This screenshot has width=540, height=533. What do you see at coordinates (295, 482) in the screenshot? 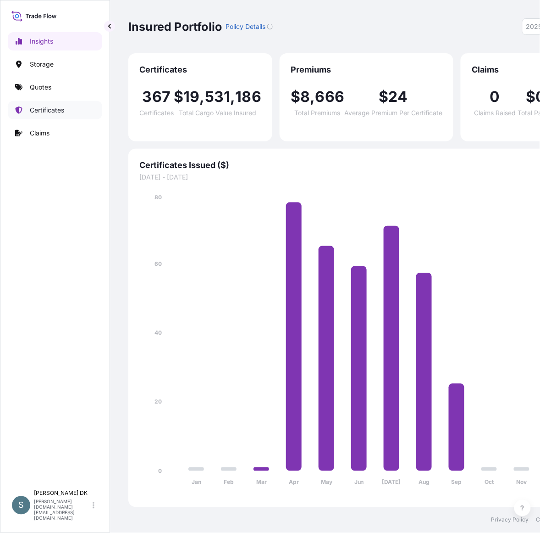
I see `tspan: Apr` at bounding box center [295, 482].